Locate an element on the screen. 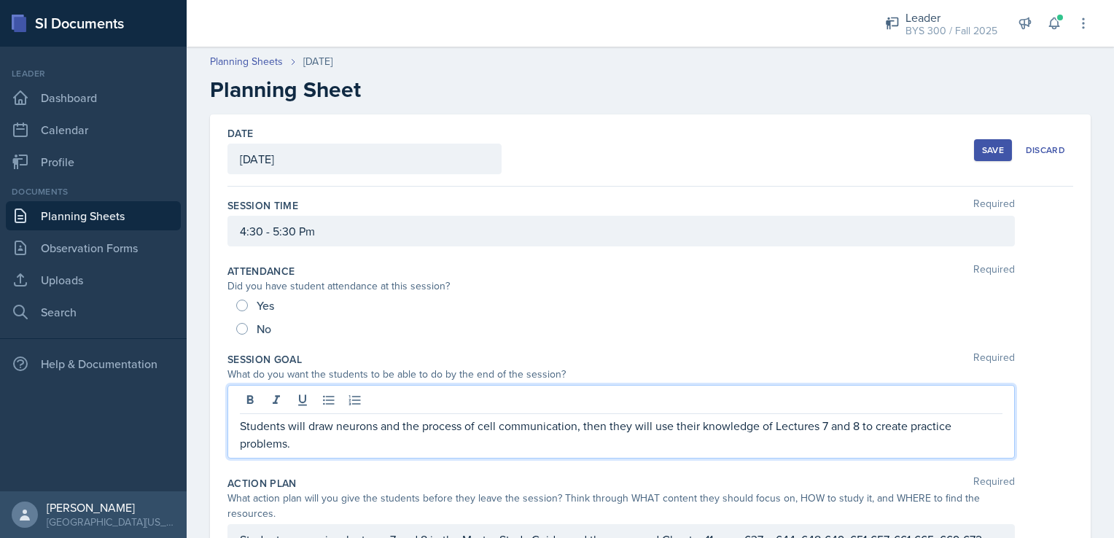 This screenshot has height=538, width=1114. a: Observation Forms is located at coordinates (93, 248).